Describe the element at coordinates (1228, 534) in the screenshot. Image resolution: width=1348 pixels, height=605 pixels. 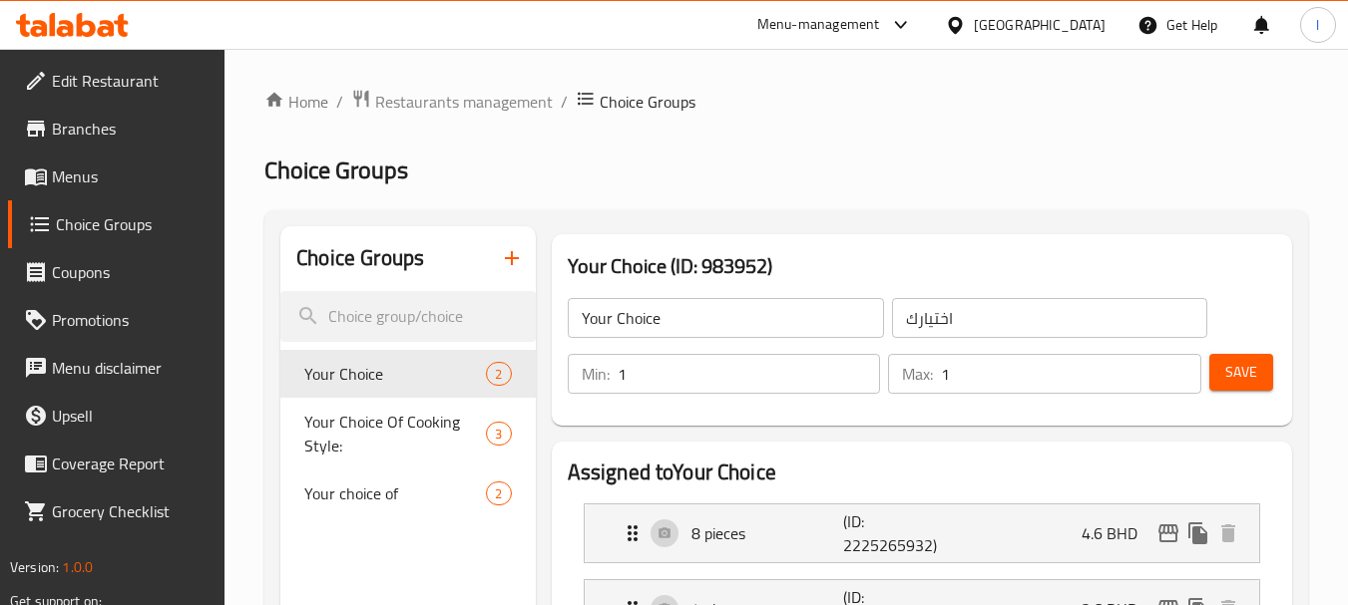
I see `button: delete` at that location.